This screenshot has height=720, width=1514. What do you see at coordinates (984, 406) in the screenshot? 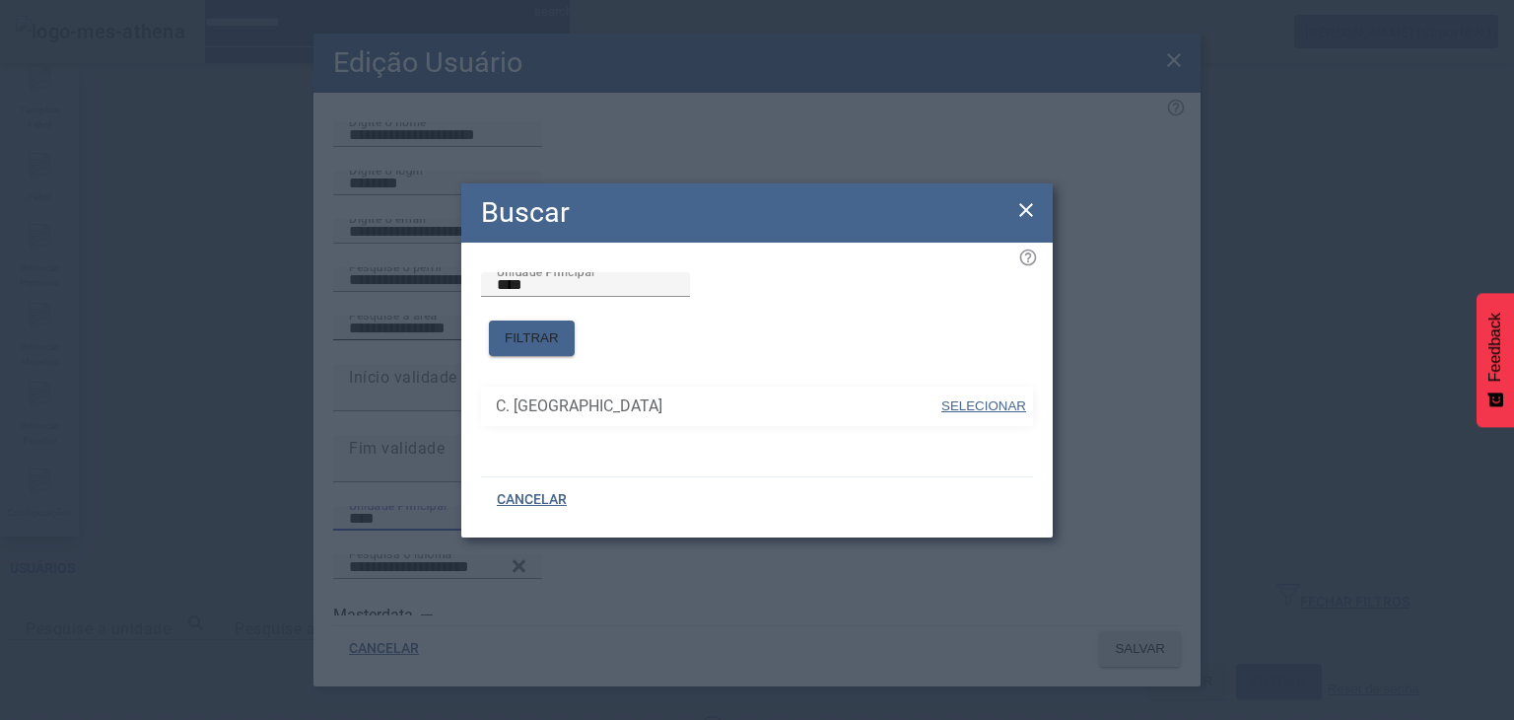
I see `button: SELECIONAR` at bounding box center [984, 406].